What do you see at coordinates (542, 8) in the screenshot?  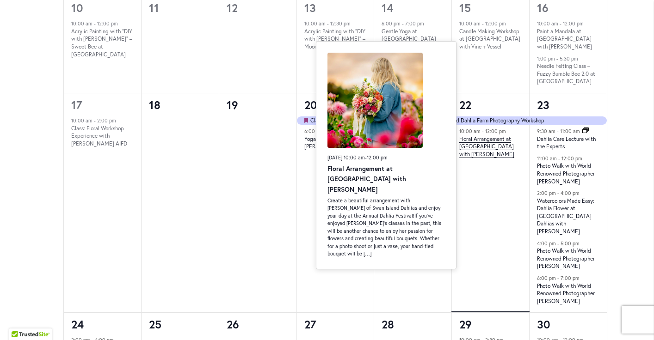 I see `a: 16` at bounding box center [542, 8].